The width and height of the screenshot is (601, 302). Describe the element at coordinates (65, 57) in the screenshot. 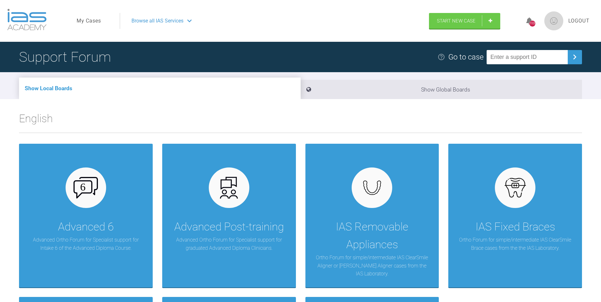

I see `h1: Support Forum` at that location.